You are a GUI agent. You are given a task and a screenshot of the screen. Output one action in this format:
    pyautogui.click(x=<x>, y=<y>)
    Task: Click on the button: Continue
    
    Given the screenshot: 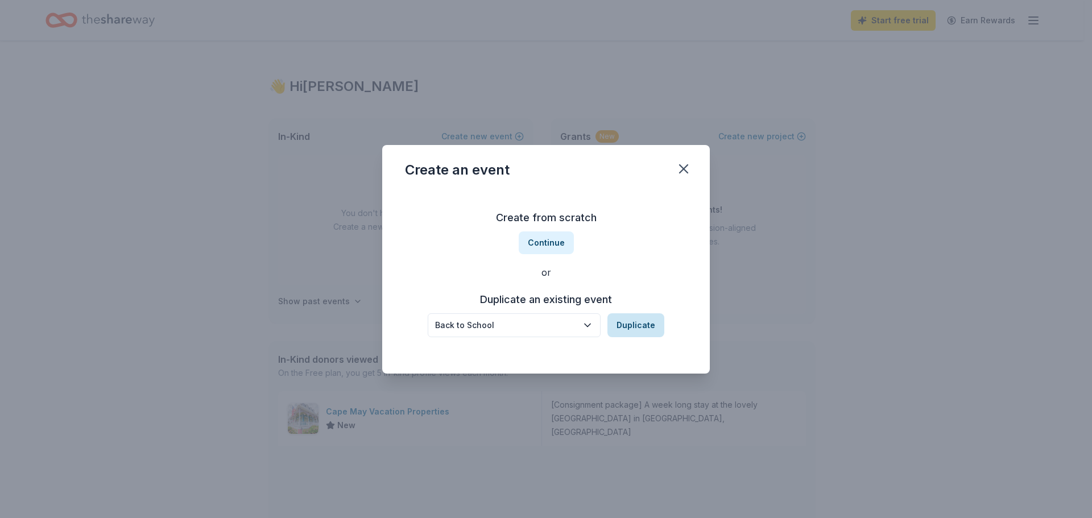 What is the action you would take?
    pyautogui.click(x=546, y=243)
    